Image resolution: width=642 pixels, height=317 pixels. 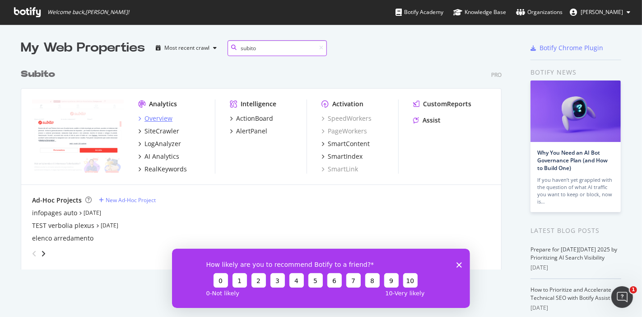 I want to click on div: Close survey, so click(x=287, y=16).